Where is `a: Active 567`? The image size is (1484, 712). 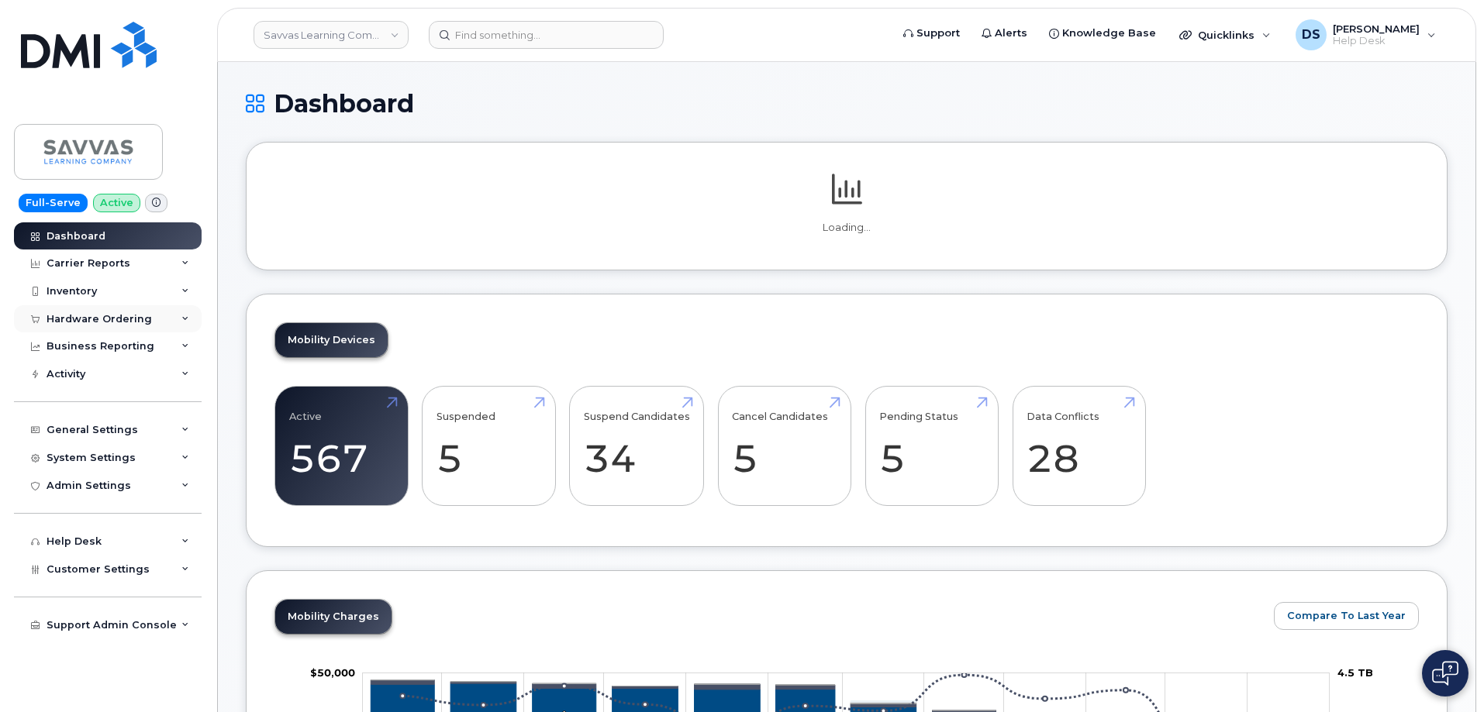 a: Active 567 is located at coordinates (341, 447).